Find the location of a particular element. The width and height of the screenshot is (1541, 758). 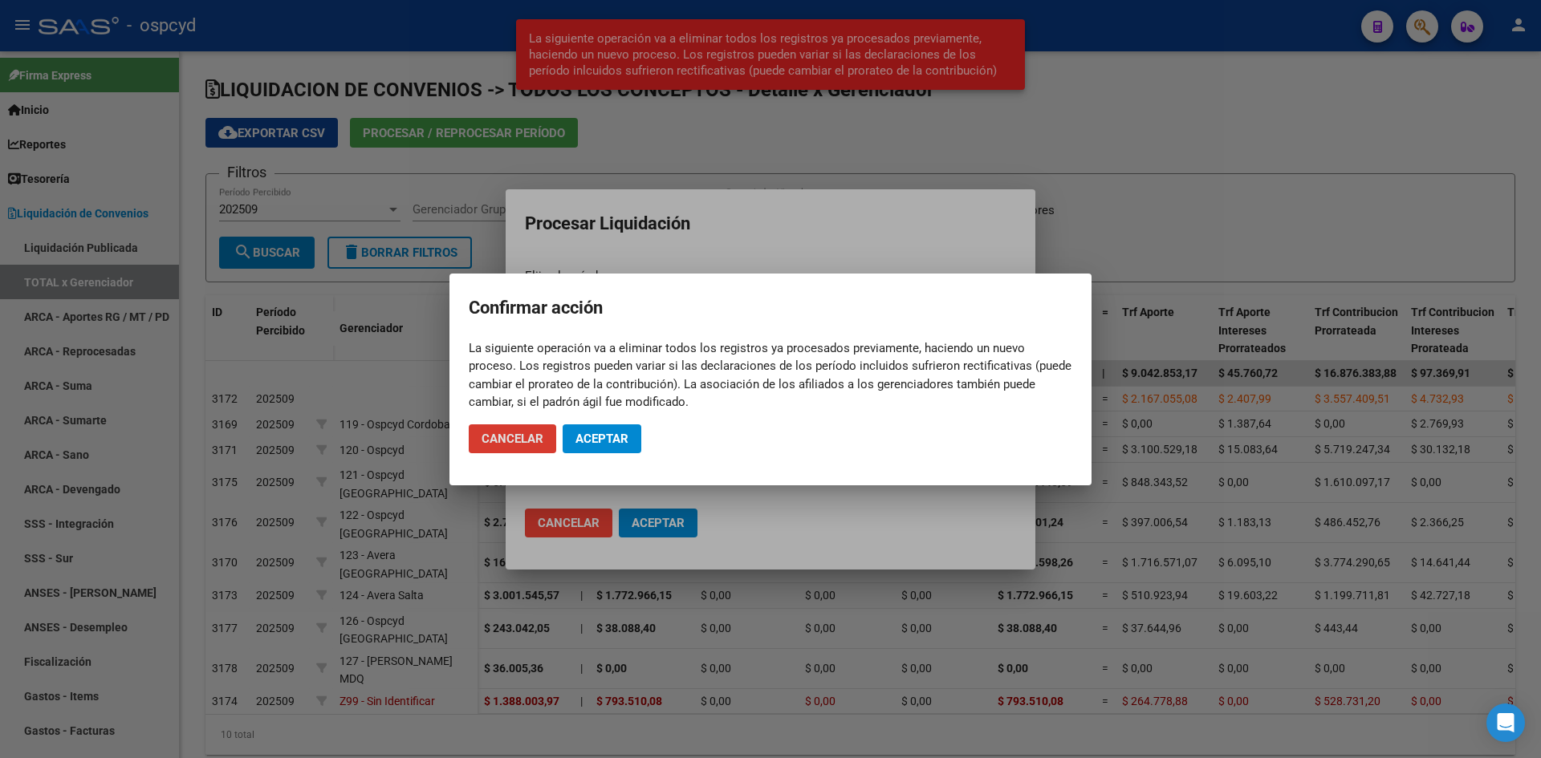

span: Aceptar is located at coordinates (602, 439).